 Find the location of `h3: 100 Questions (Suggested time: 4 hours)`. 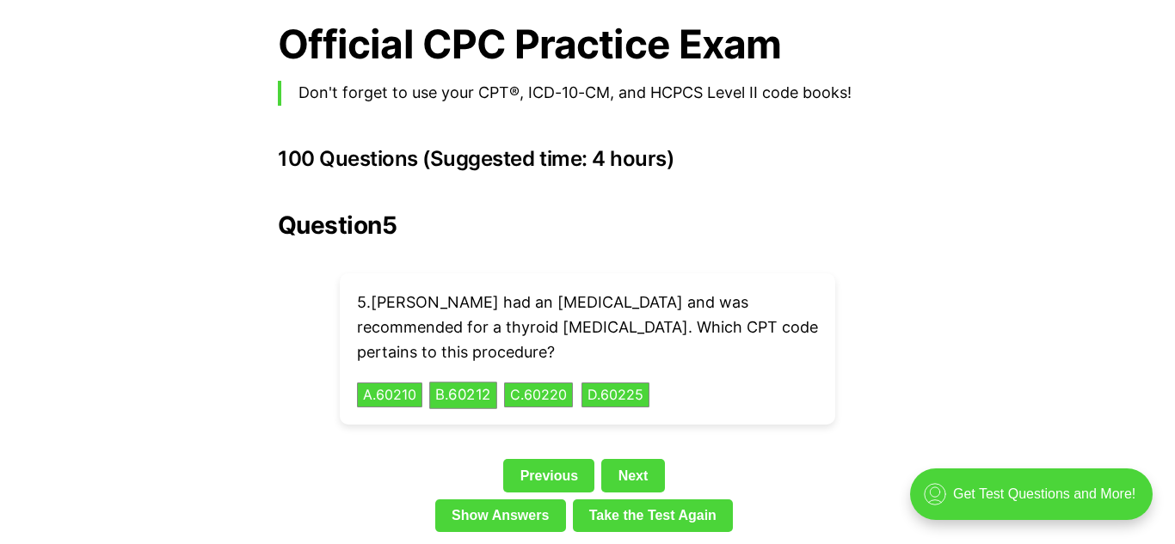

h3: 100 Questions (Suggested time: 4 hours) is located at coordinates (587, 159).